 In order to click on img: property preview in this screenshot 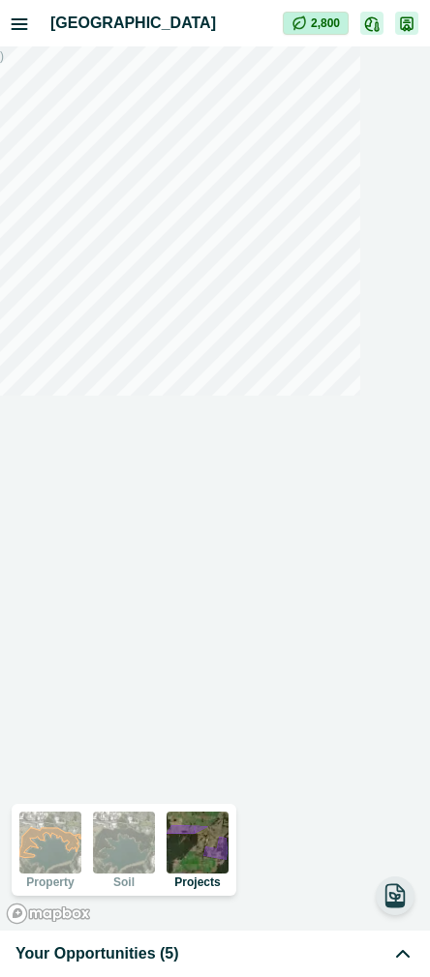, I will do `click(50, 843)`.